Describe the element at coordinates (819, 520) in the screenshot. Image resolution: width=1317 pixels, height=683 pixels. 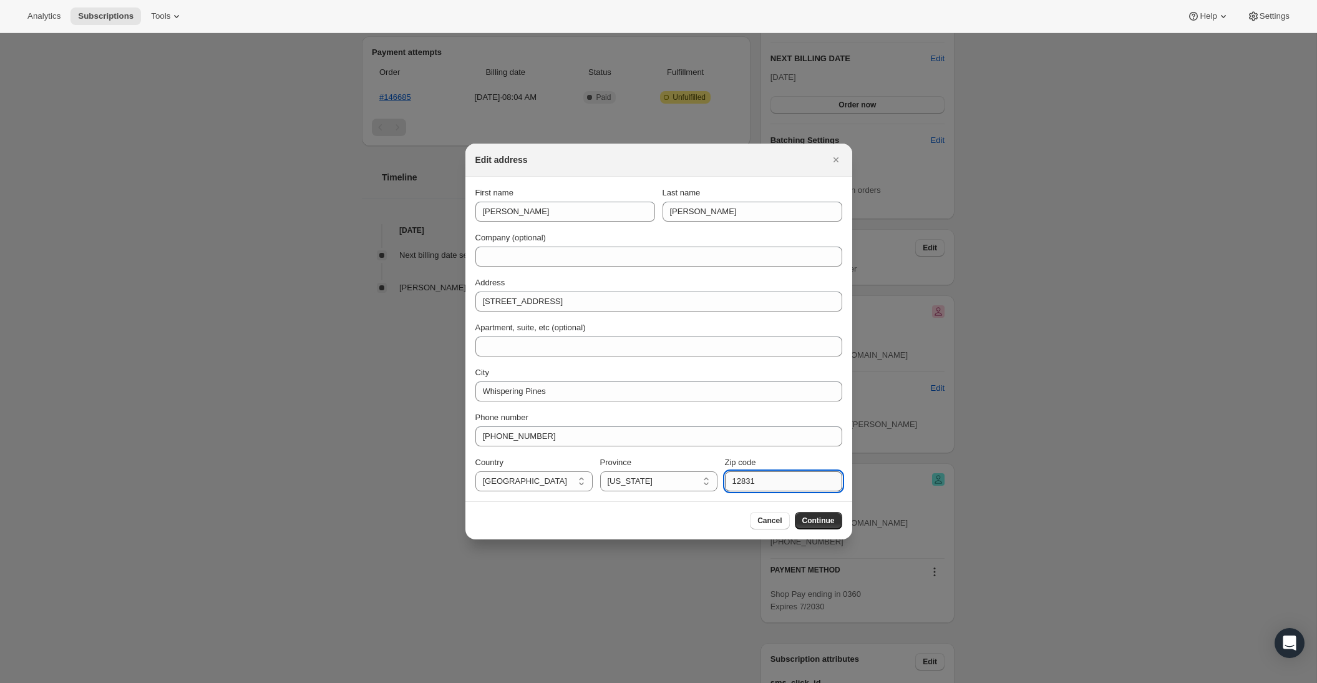
I see `button: Continue` at that location.